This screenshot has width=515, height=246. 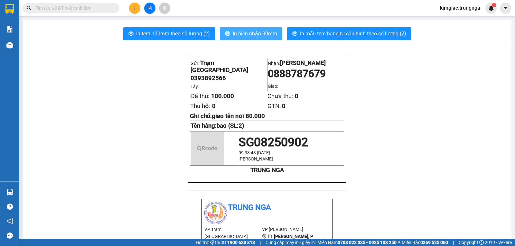 What do you see at coordinates (10, 221) in the screenshot?
I see `span: notification` at bounding box center [10, 221].